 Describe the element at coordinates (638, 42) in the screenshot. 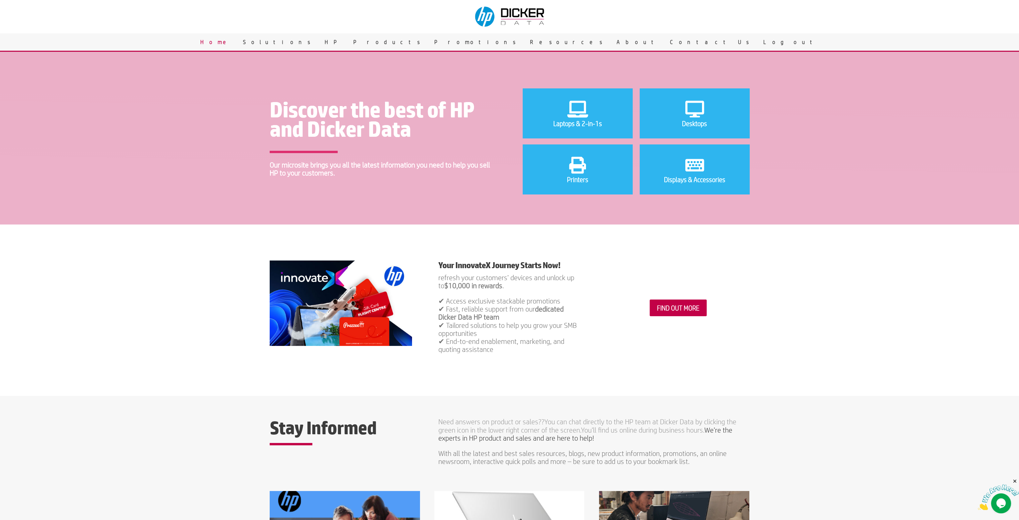

I see `a: About` at that location.